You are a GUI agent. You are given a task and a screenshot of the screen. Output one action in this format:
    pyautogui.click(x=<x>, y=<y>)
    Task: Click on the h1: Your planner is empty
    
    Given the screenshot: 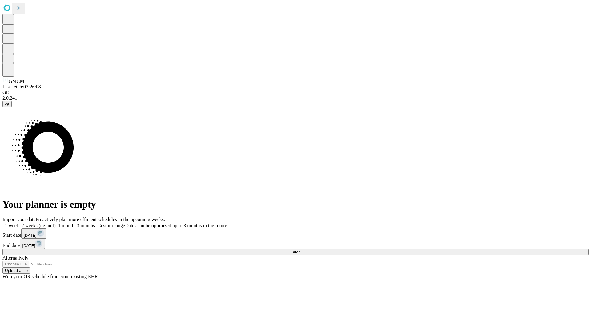 What is the action you would take?
    pyautogui.click(x=296, y=204)
    